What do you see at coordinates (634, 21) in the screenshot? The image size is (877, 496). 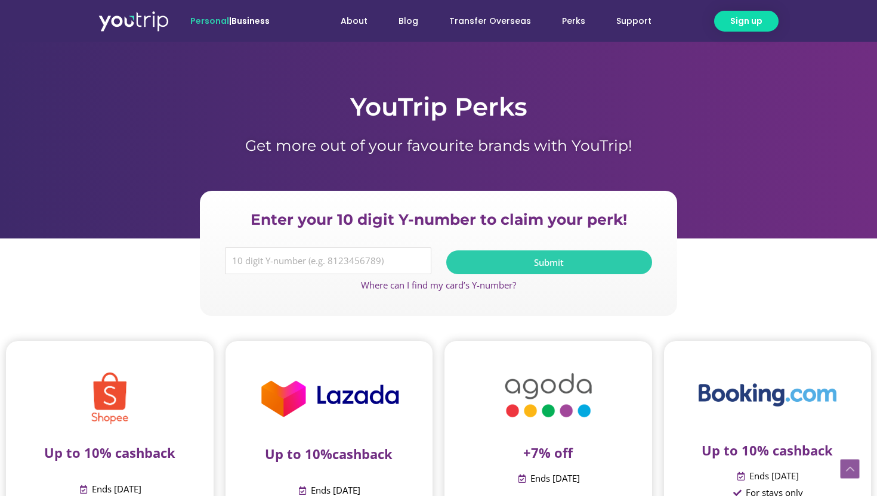 I see `a: Support` at bounding box center [634, 21].